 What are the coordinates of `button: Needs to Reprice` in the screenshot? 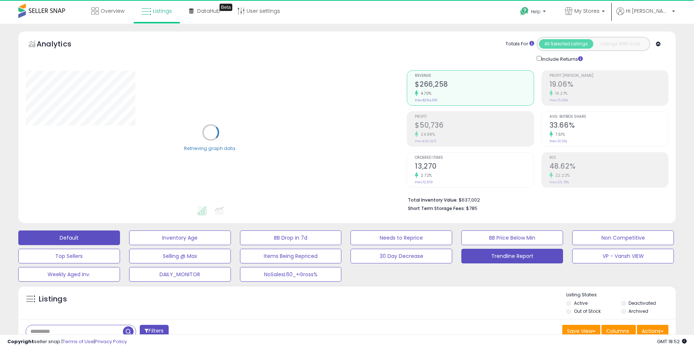 It's located at (401, 238).